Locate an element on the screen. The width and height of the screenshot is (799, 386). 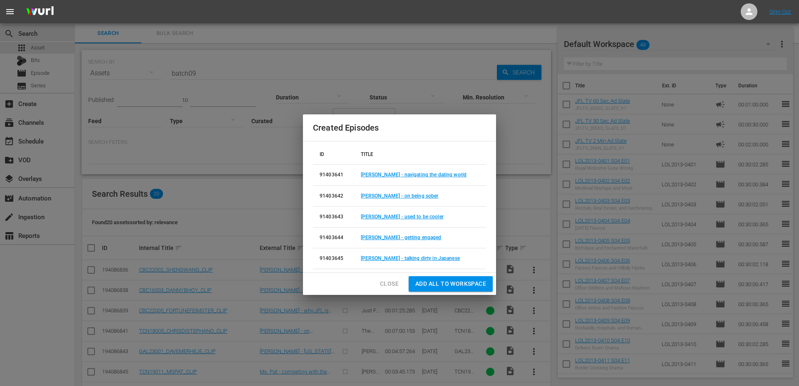
span: Add all to Workspace is located at coordinates (451, 284).